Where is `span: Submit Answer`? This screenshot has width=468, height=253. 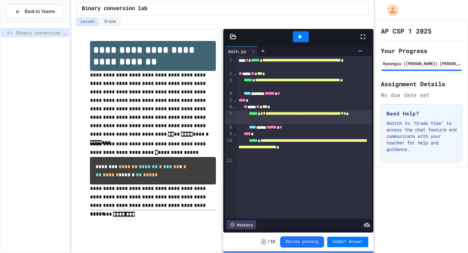
span: Submit Answer is located at coordinates (348, 242).